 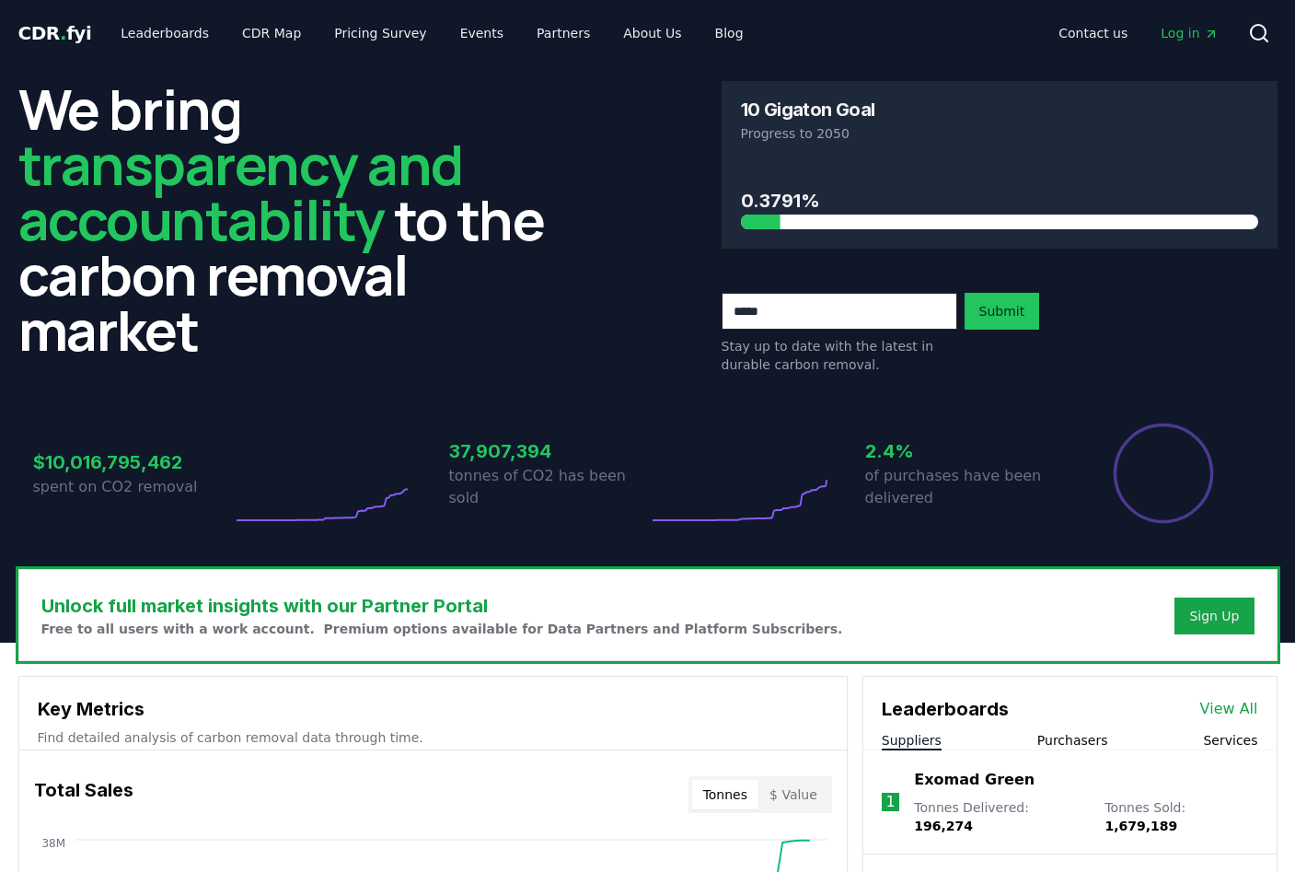 I want to click on p: Stay up to date with the latest in durable carbon removal., so click(x=840, y=355).